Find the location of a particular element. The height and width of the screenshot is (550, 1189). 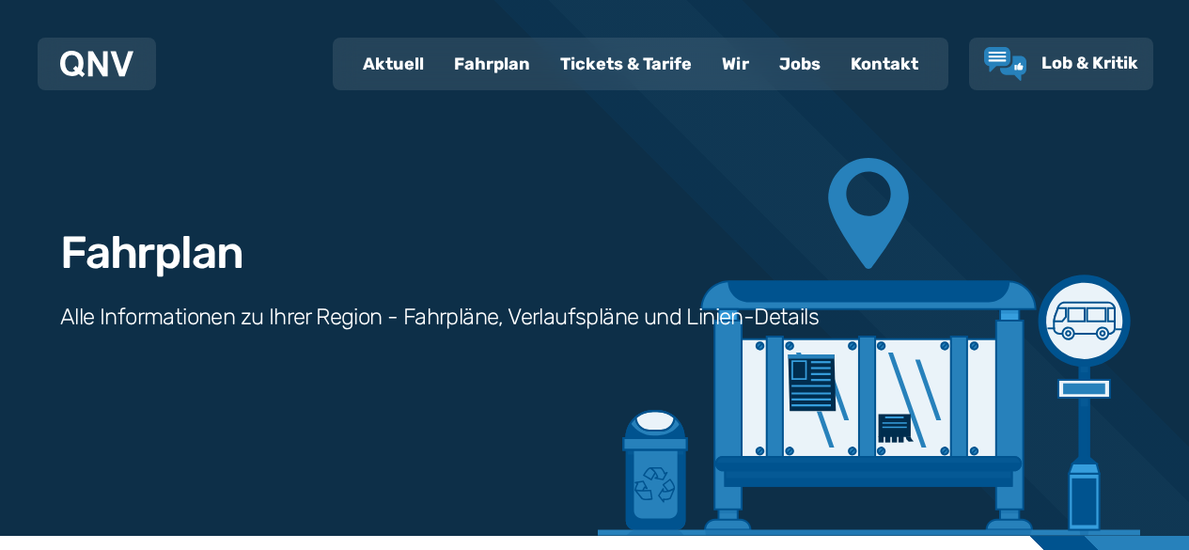

div: Kontakt is located at coordinates (884, 64).